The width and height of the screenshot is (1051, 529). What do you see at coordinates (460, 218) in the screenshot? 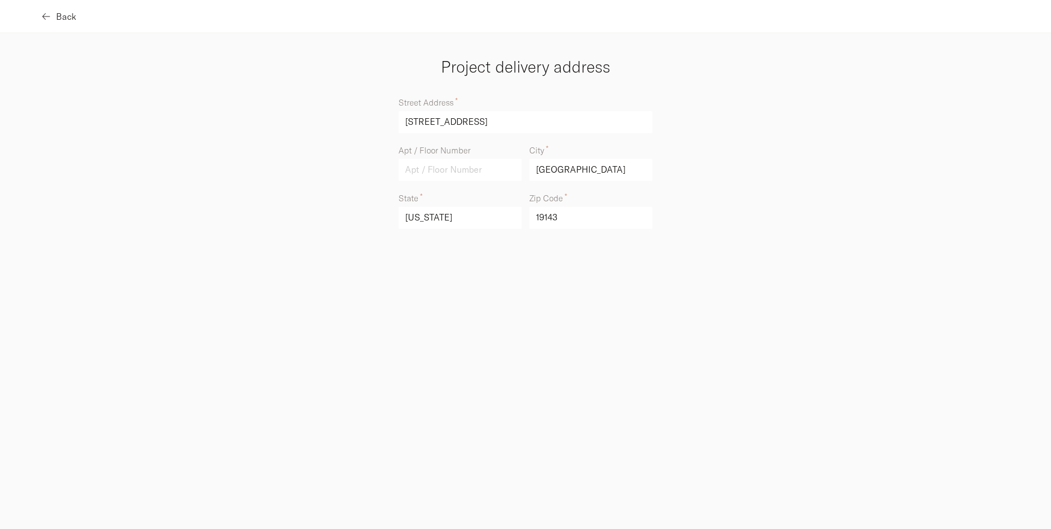
I see `input: State` at bounding box center [460, 218].